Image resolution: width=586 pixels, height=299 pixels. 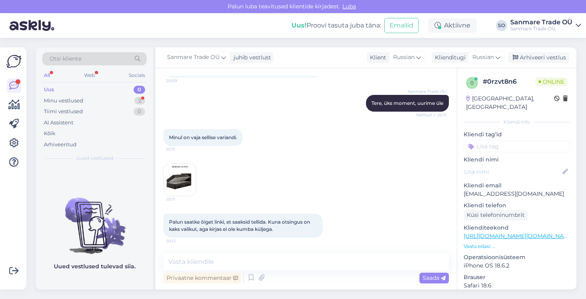 I want to click on p: iPhone OS 18.6.2, so click(x=516, y=265).